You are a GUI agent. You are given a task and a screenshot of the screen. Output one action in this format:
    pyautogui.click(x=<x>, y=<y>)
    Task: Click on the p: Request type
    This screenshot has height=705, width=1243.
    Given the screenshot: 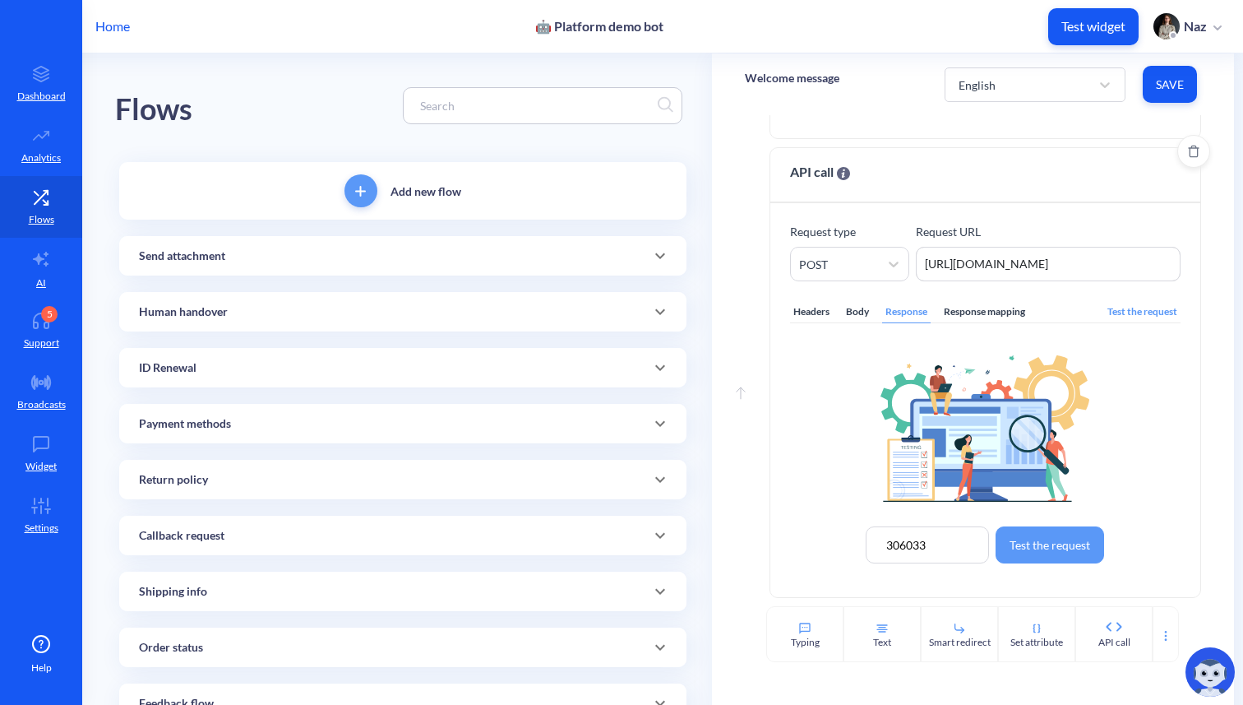 What is the action you would take?
    pyautogui.click(x=849, y=231)
    